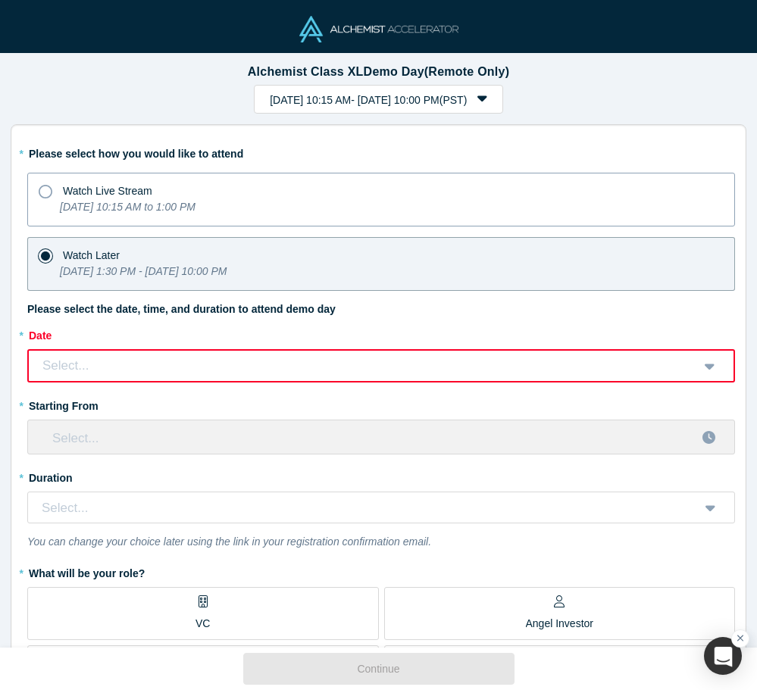  Describe the element at coordinates (381, 404) in the screenshot. I see `label: Starting From` at that location.